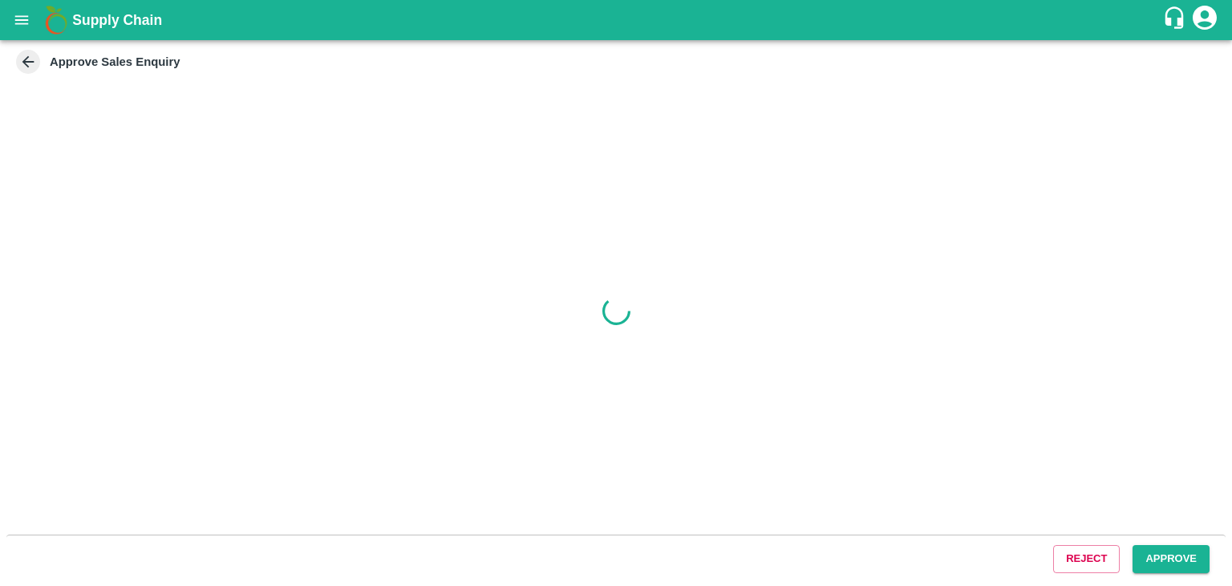 The height and width of the screenshot is (586, 1232). What do you see at coordinates (1086, 558) in the screenshot?
I see `button: Reject` at bounding box center [1086, 558].